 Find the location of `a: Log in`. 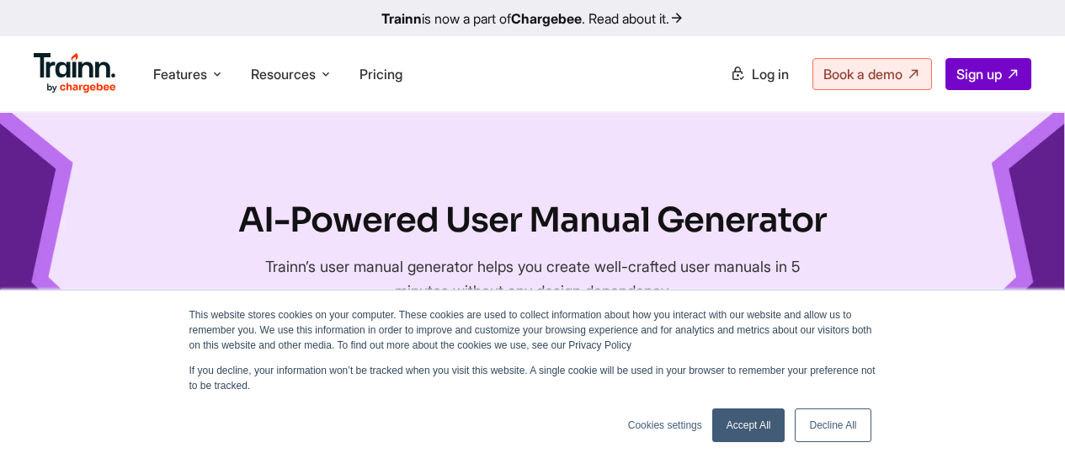

a: Log in is located at coordinates (759, 74).